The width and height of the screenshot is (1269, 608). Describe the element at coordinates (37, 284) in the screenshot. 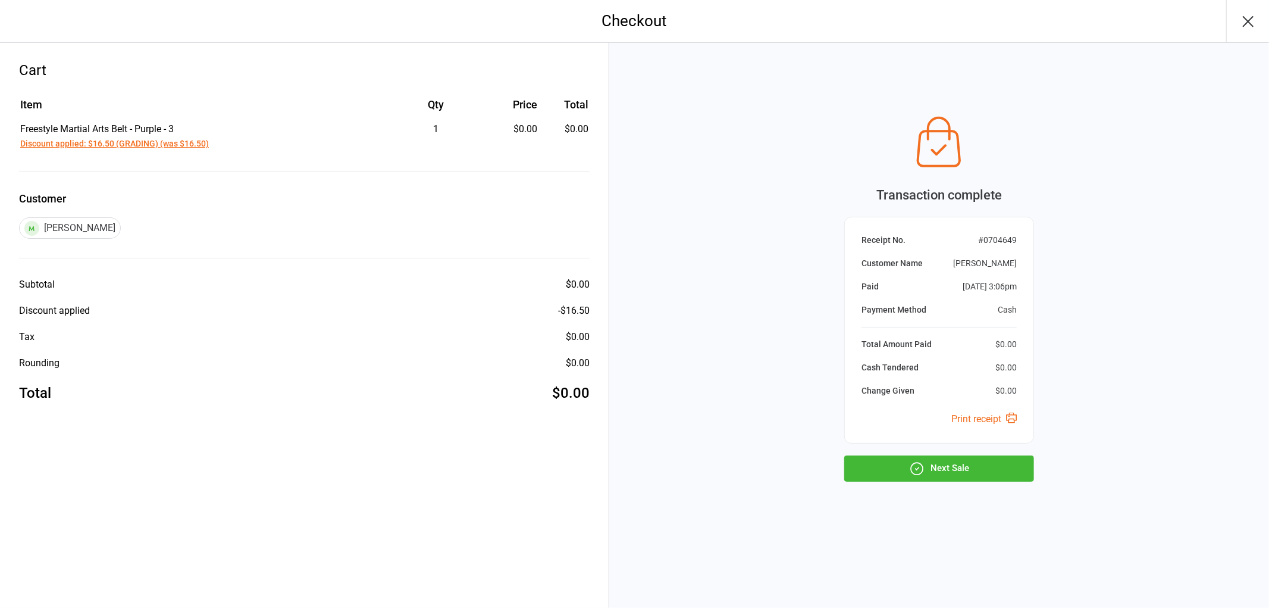

I see `div: Subtotal` at that location.